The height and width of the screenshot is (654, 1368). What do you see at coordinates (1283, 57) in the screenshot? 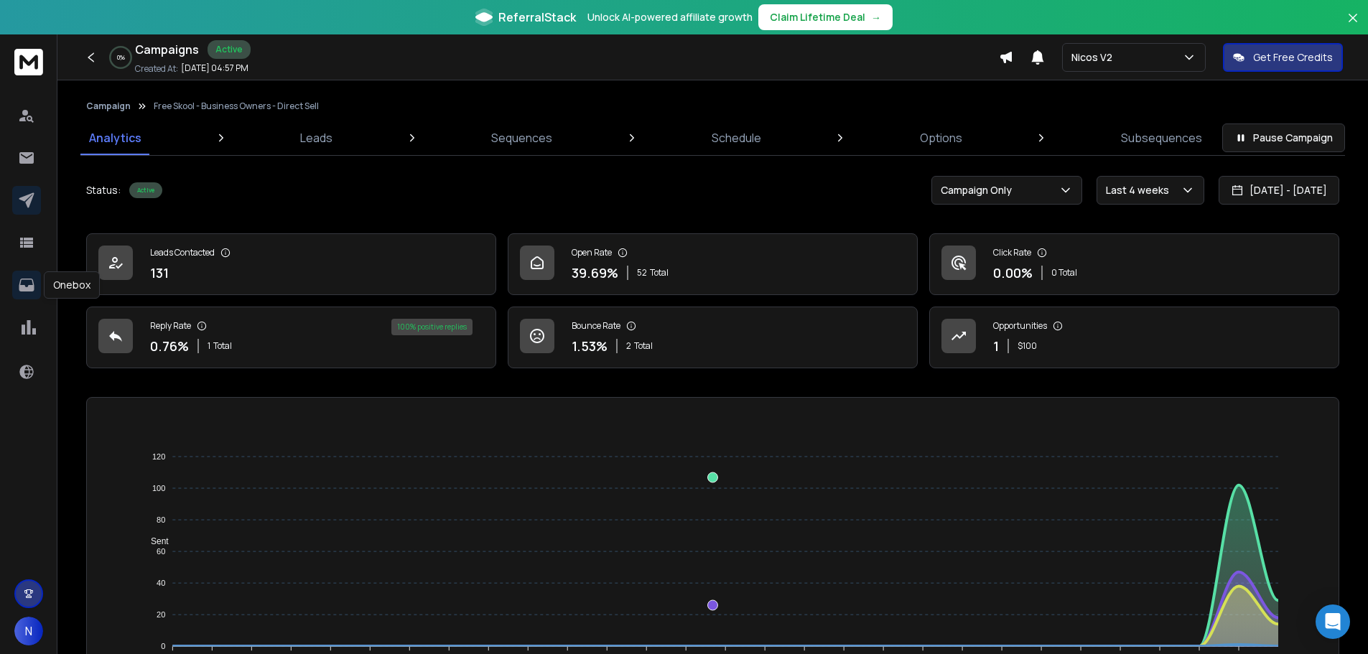
I see `button: Get Free Credits` at bounding box center [1283, 57].